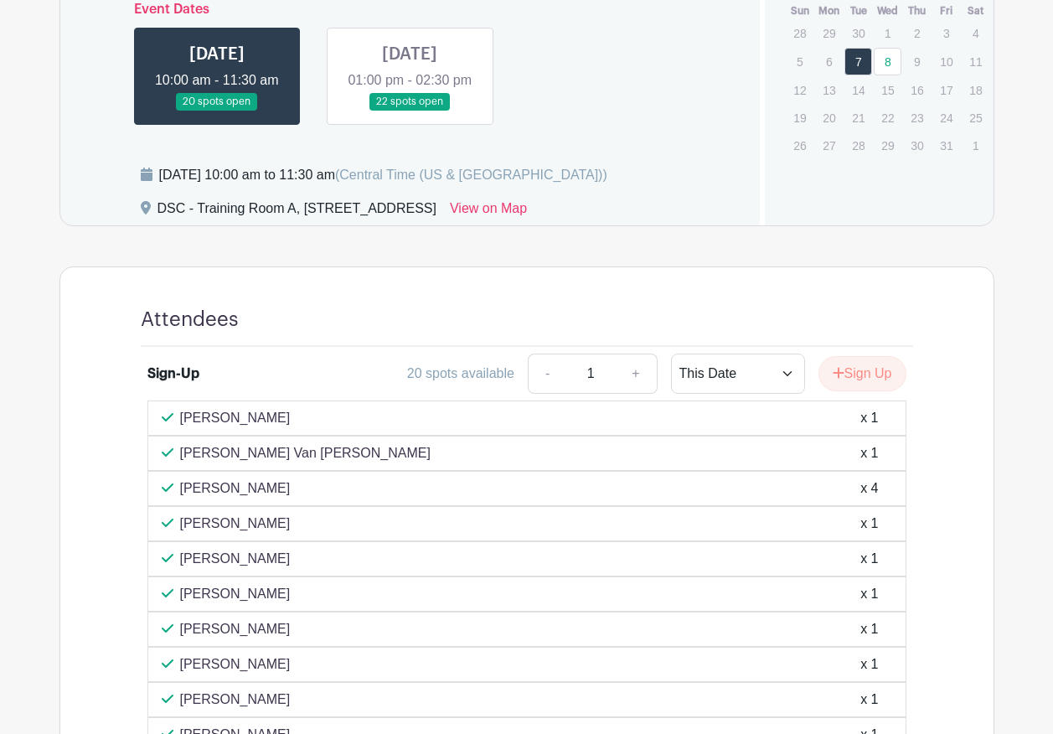 The image size is (1053, 734). I want to click on p: 17, so click(946, 90).